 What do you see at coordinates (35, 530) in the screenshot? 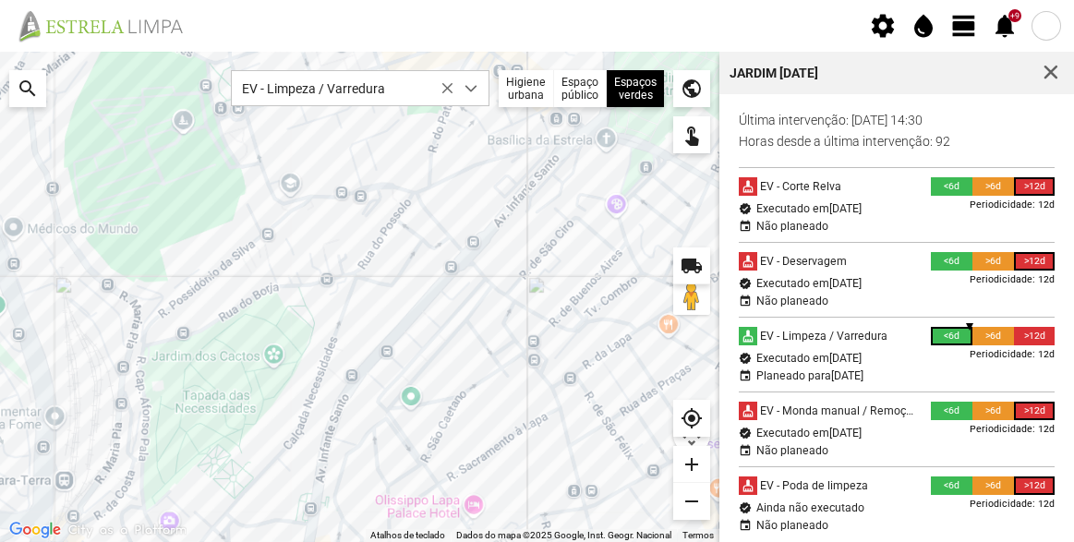
I see `img: Google` at bounding box center [35, 530].